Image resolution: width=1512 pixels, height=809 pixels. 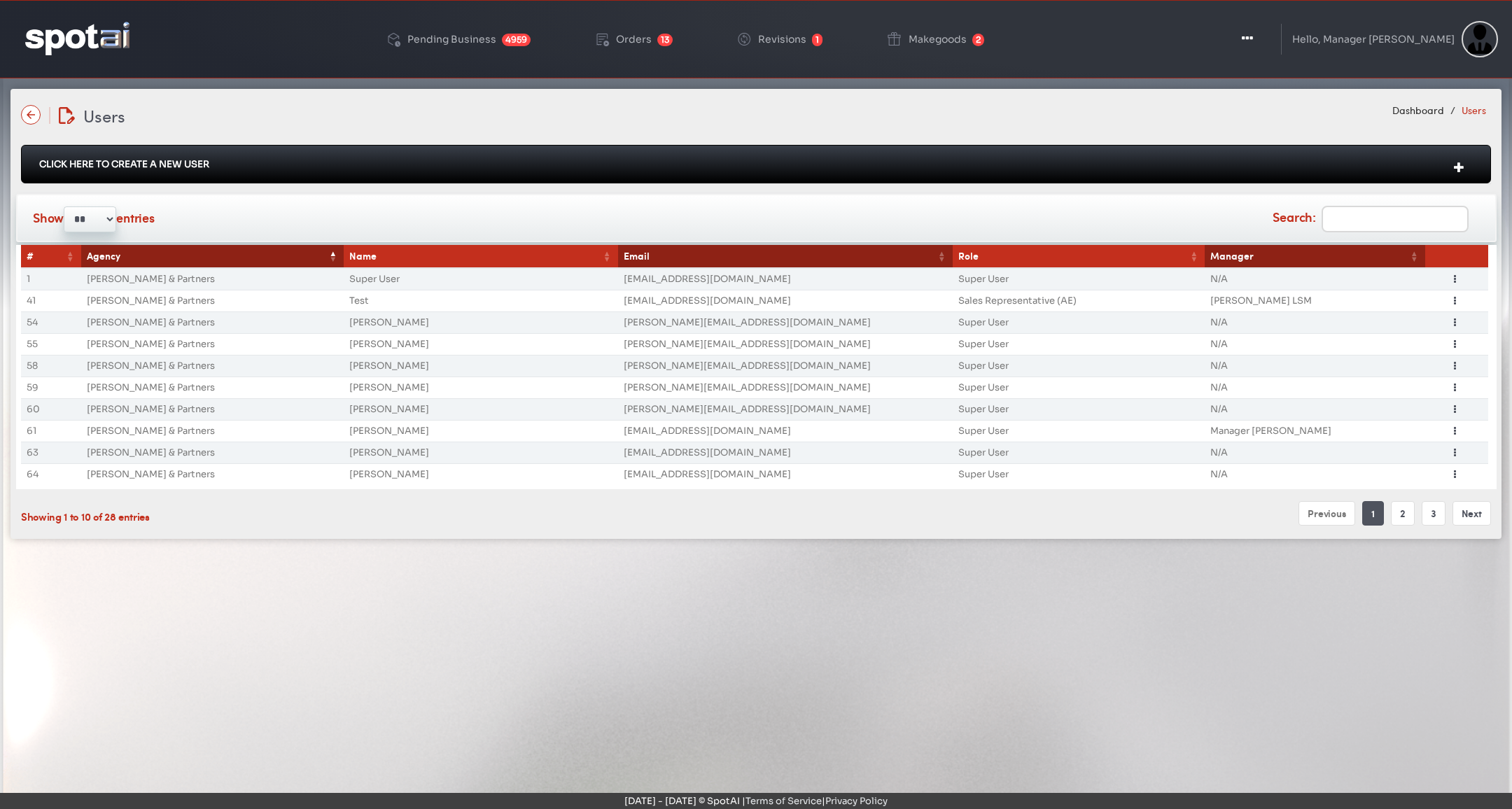 I want to click on img: logo-reversed.png, so click(x=77, y=37).